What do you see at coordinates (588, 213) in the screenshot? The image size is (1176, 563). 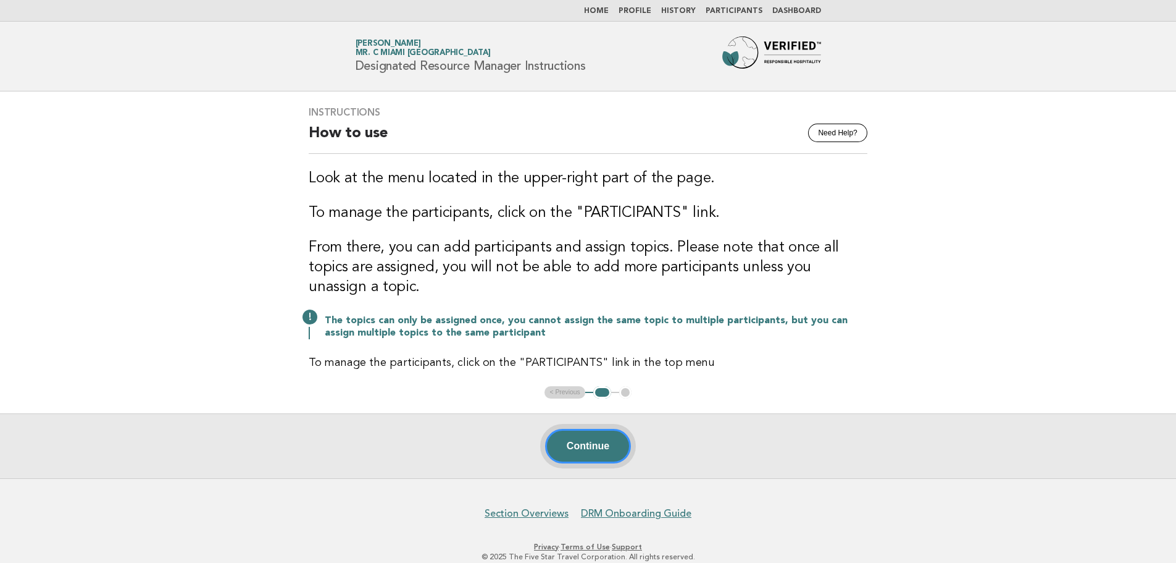 I see `h3: To manage the participants, click on the "PARTICIPANTS" link.` at bounding box center [588, 213].